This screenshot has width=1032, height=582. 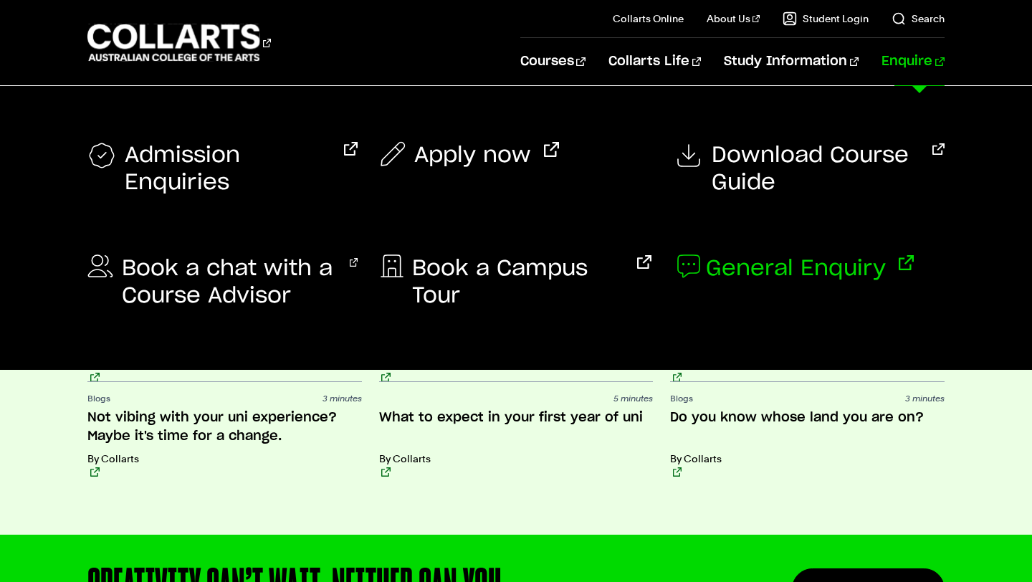 I want to click on span: Book a Campus Tour, so click(x=518, y=282).